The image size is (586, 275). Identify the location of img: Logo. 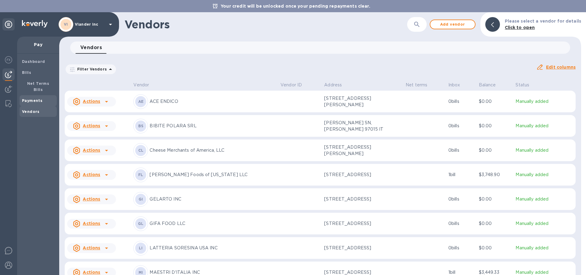
(35, 24).